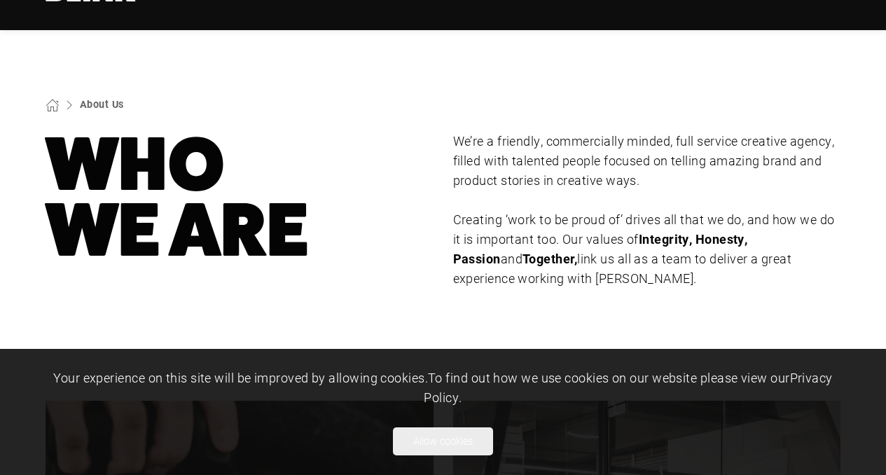 The width and height of the screenshot is (886, 475). I want to click on a: About Us, so click(102, 104).